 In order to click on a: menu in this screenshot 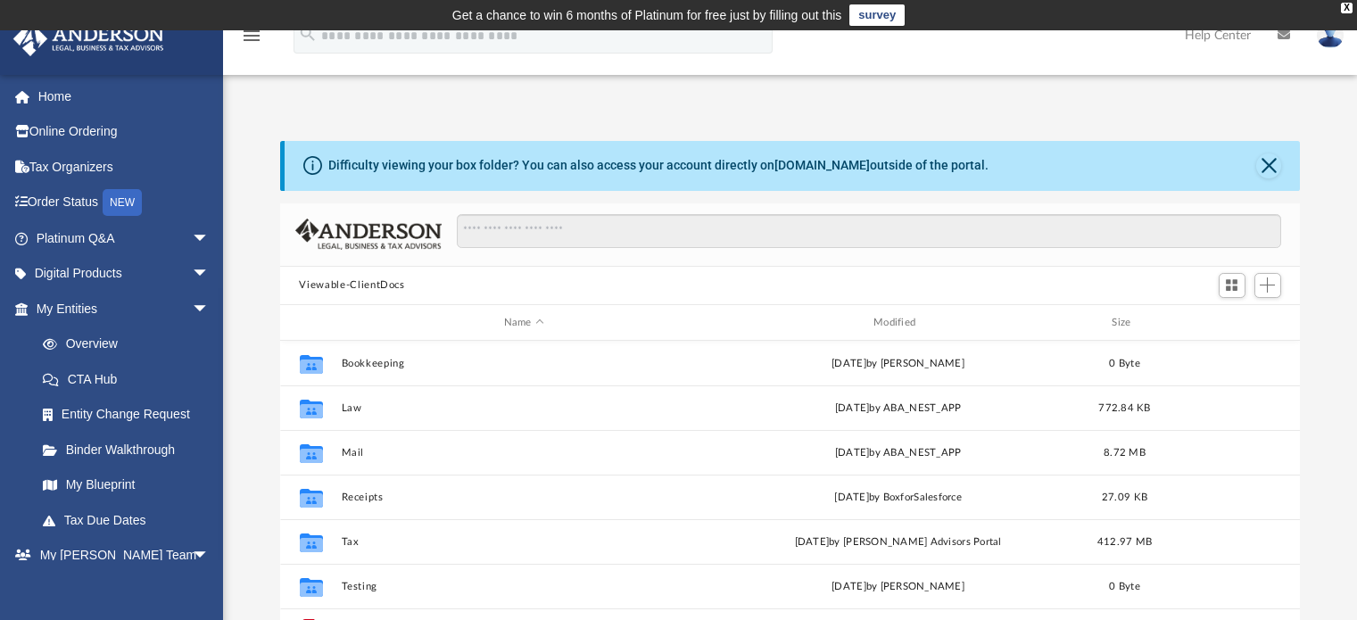, I will do `click(252, 40)`.